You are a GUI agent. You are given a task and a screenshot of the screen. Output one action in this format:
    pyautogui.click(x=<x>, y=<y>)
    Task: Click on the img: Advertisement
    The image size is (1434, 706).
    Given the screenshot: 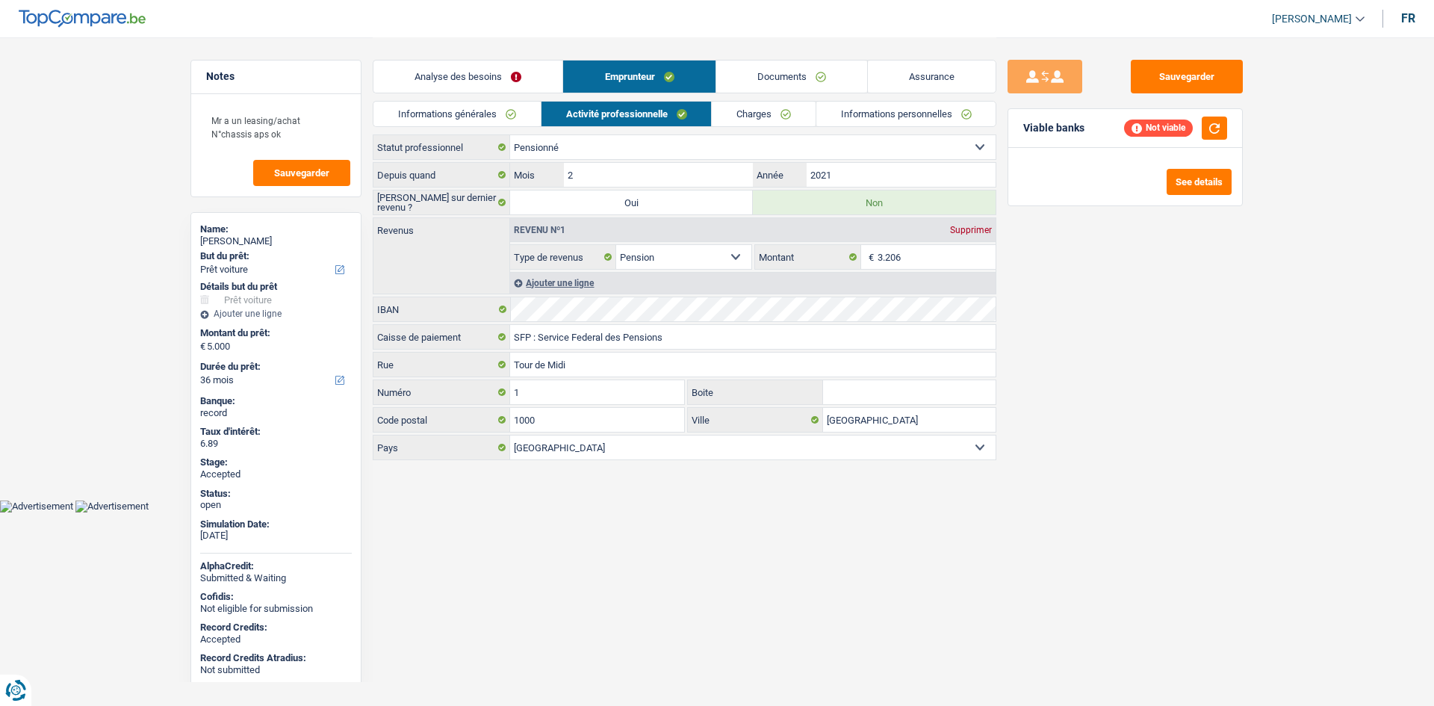 What is the action you would take?
    pyautogui.click(x=112, y=506)
    